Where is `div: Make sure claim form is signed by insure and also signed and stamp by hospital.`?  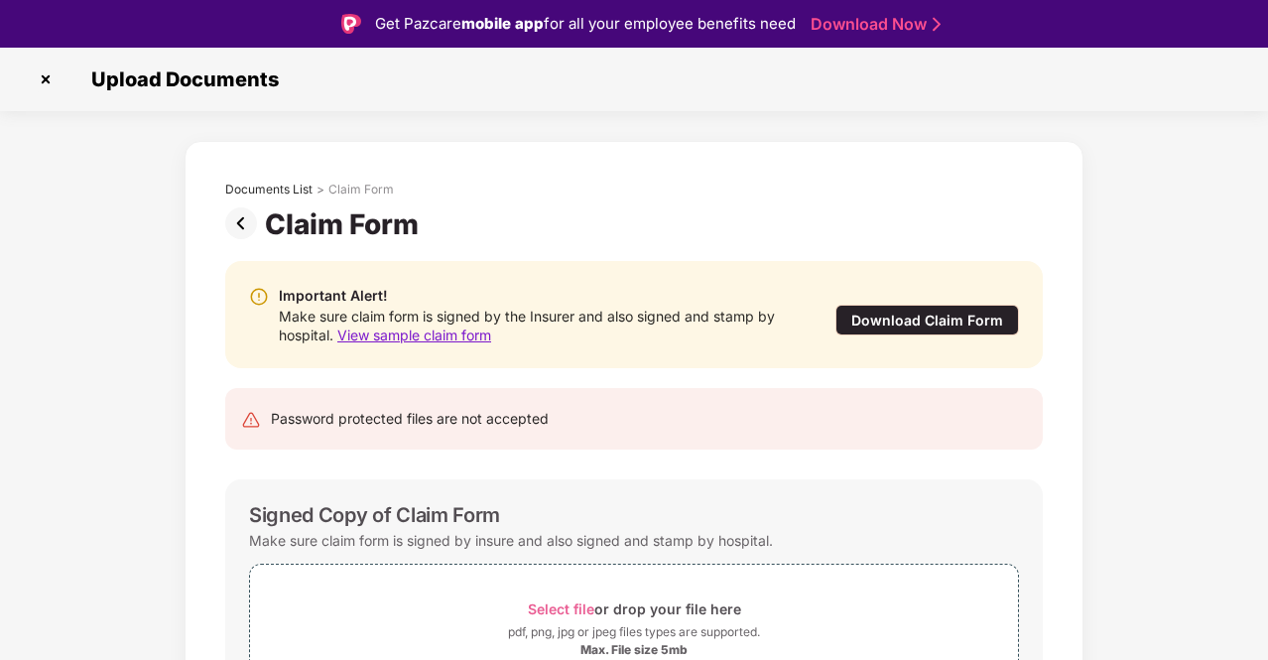 div: Make sure claim form is signed by insure and also signed and stamp by hospital. is located at coordinates (511, 540).